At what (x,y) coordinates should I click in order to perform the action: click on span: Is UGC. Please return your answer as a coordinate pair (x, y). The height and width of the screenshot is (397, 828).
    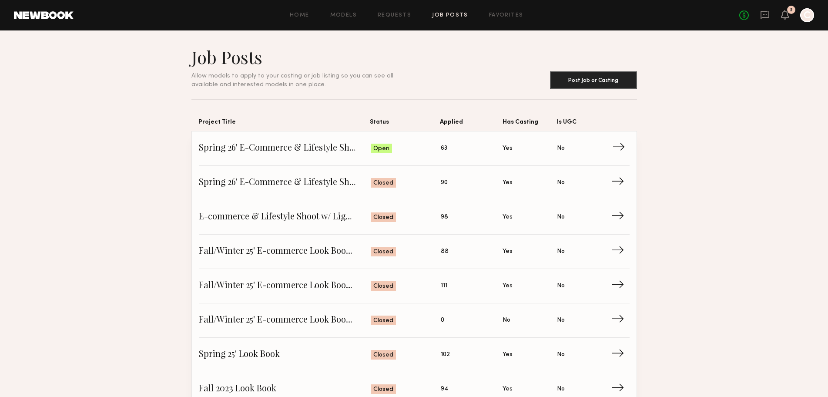
    Looking at the image, I should click on (585, 124).